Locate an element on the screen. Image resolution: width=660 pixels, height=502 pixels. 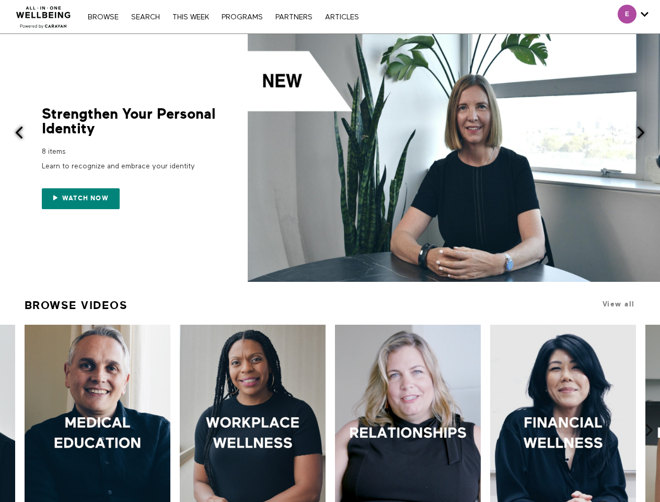
a: PARTNERS is located at coordinates (294, 17).